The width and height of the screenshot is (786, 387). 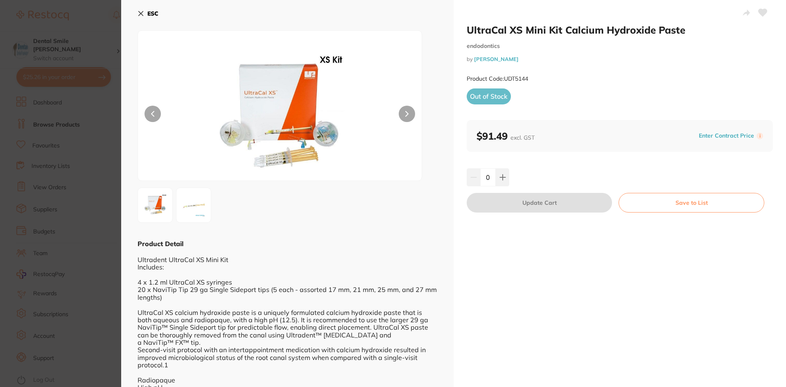 What do you see at coordinates (620, 46) in the screenshot?
I see `small: endodontics` at bounding box center [620, 46].